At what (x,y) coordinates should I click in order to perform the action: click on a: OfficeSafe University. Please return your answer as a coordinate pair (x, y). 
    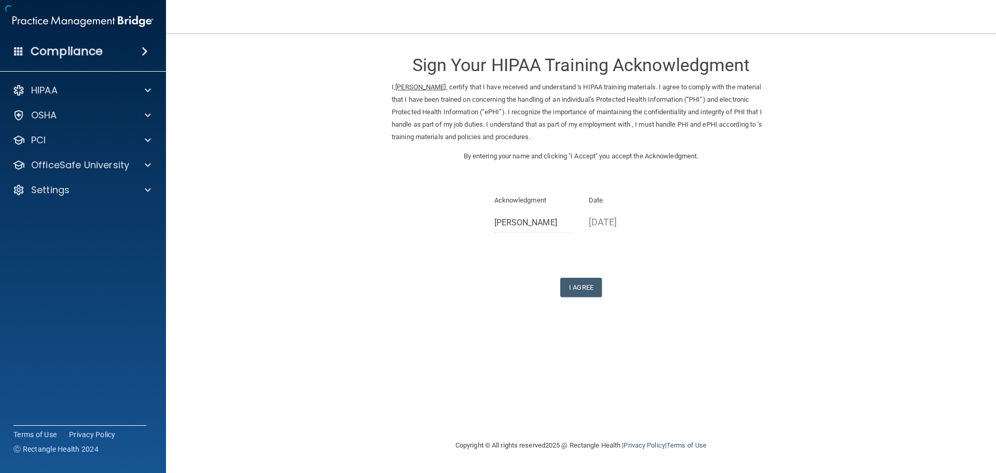
    Looking at the image, I should click on (81, 165).